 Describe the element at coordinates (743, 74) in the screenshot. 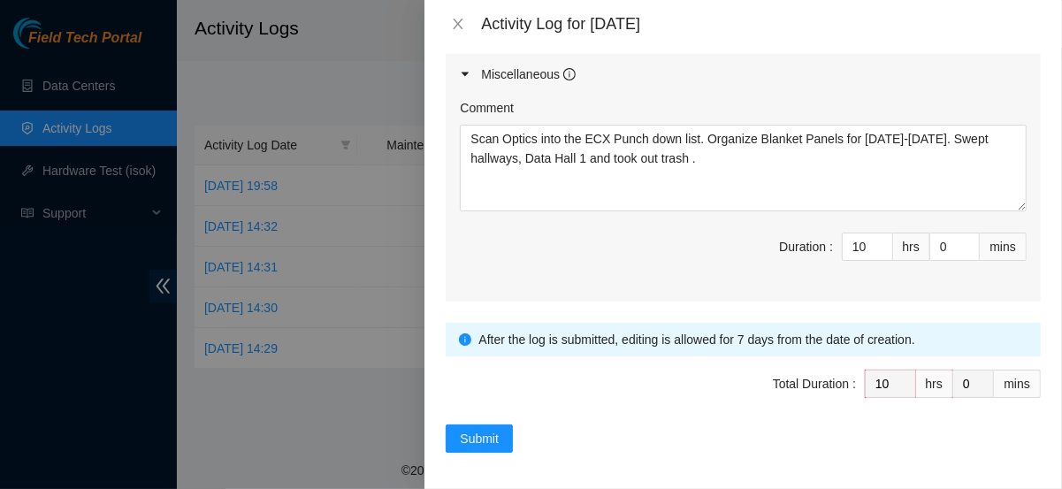

I see `div: Miscellaneous info-circle` at that location.